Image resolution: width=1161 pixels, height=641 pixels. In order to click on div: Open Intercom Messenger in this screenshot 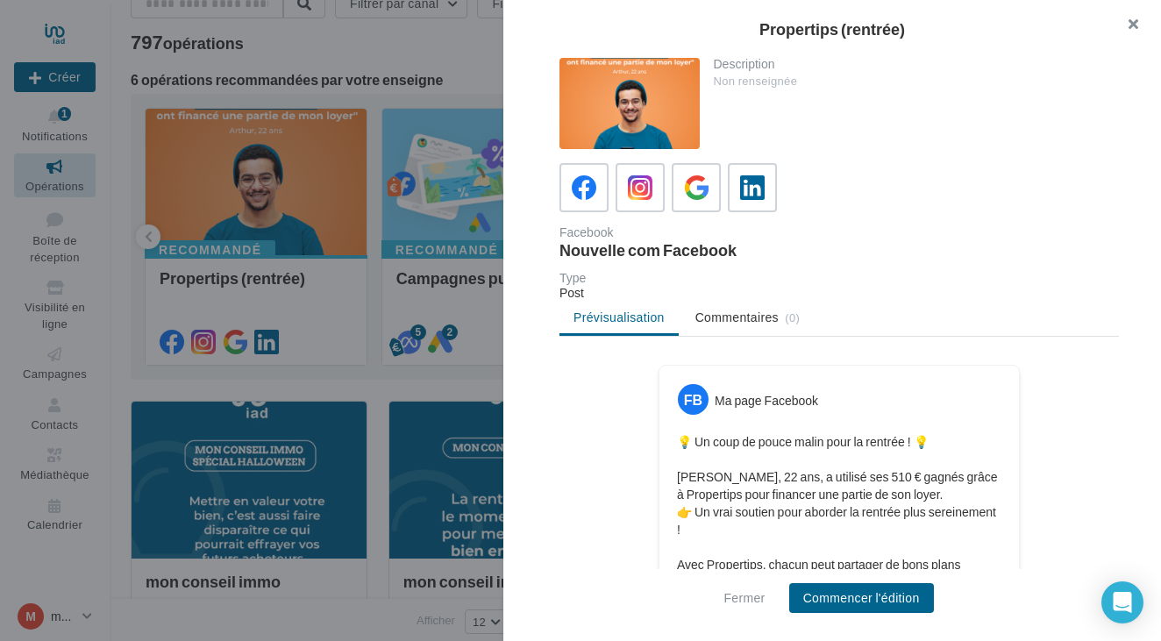, I will do `click(1122, 602)`.